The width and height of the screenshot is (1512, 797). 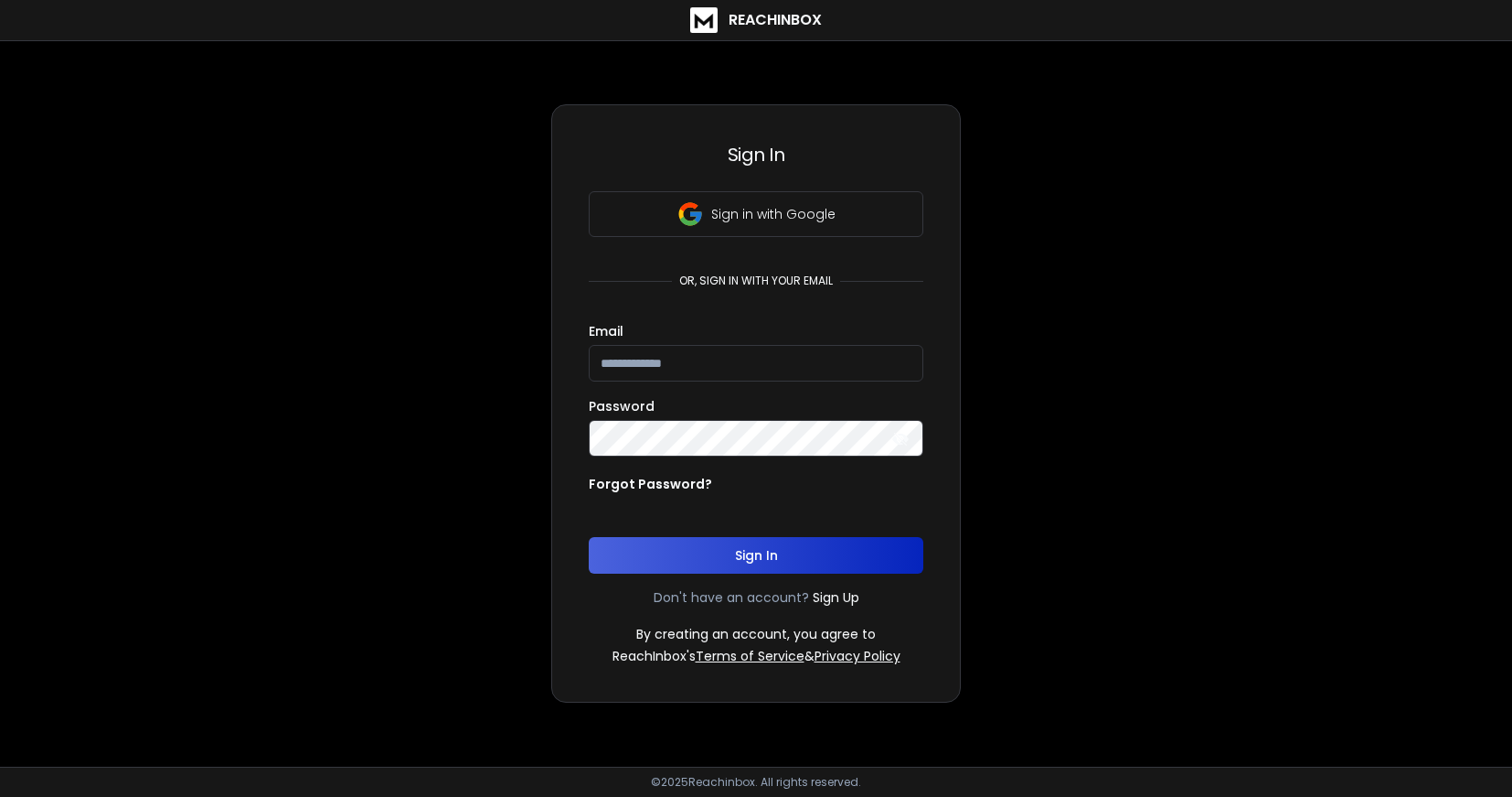 I want to click on p: Sign in with Google, so click(x=774, y=214).